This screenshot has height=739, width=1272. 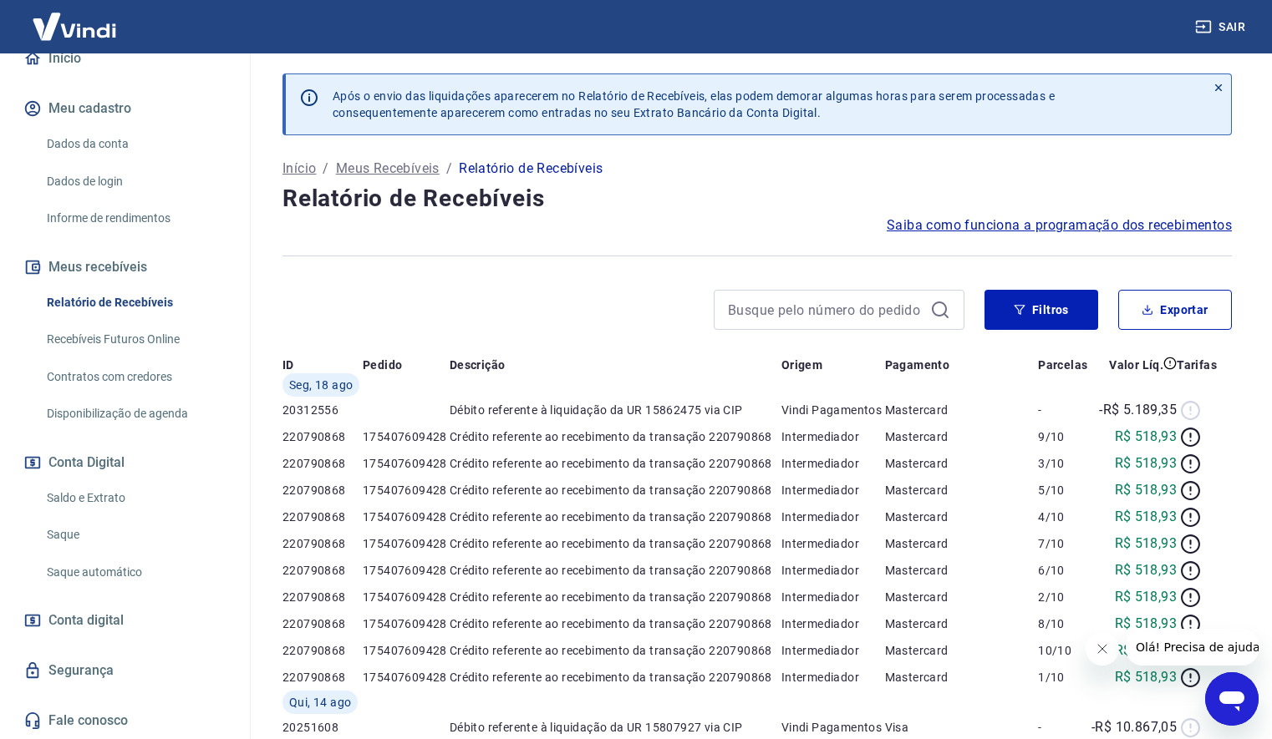 I want to click on button: Exportar, so click(x=1175, y=310).